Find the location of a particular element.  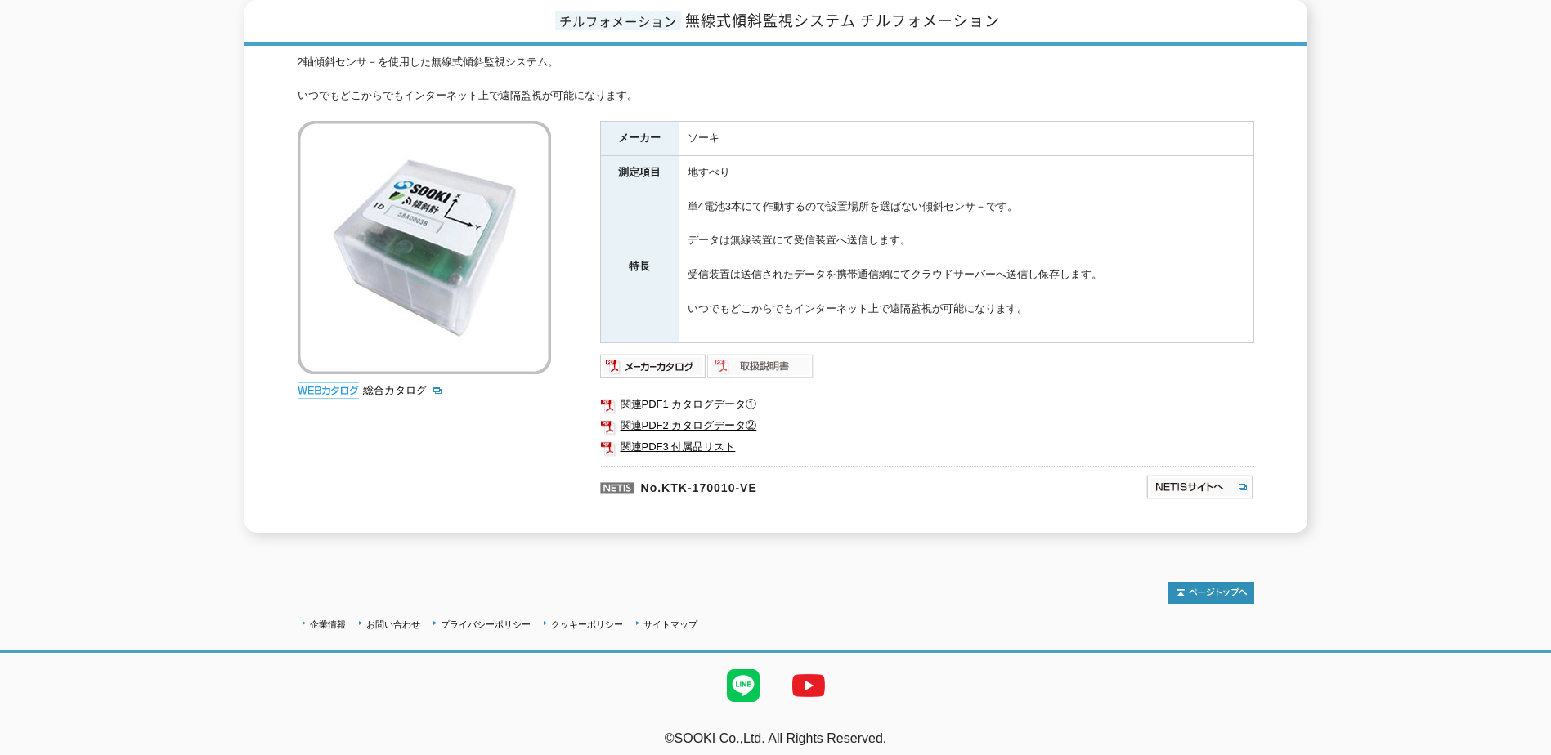

a: 取扱説明書 is located at coordinates (760, 370).